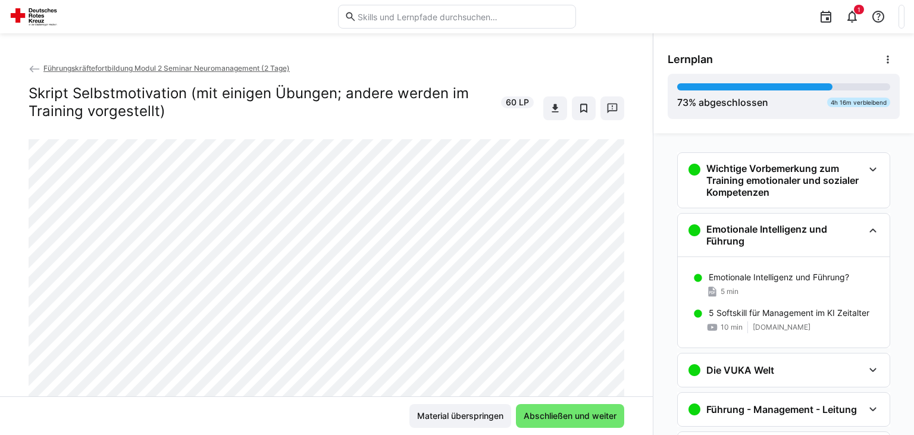  What do you see at coordinates (779, 277) in the screenshot?
I see `p: Emotionale Intelligenz und Führung?` at bounding box center [779, 277].